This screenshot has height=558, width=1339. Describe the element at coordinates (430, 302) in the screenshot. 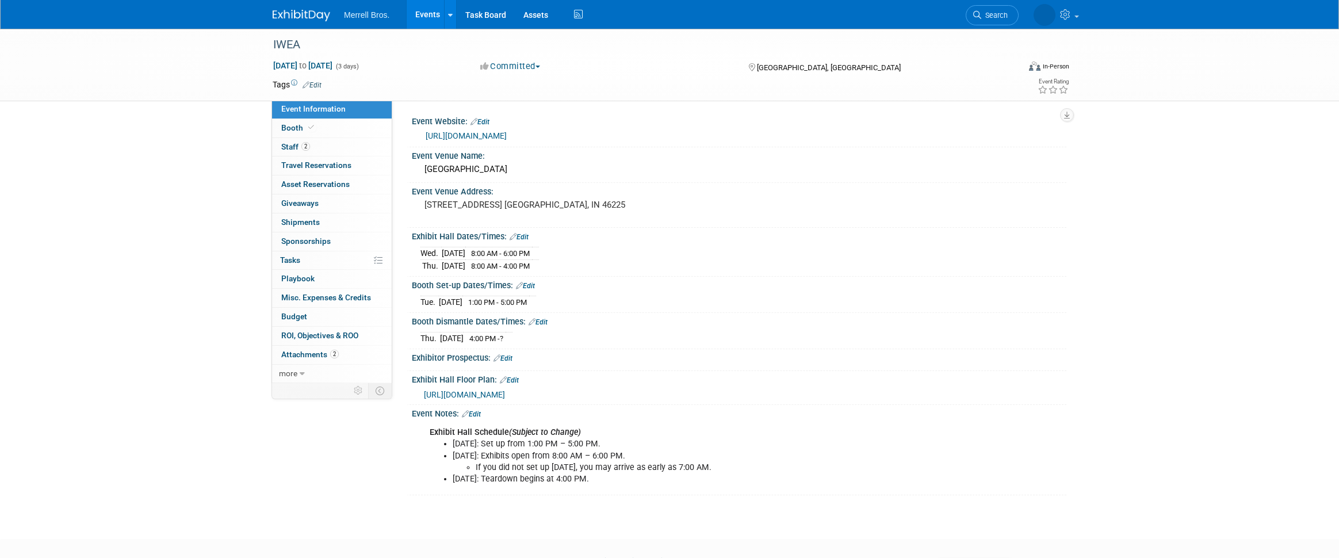

I see `td: Tue.` at that location.